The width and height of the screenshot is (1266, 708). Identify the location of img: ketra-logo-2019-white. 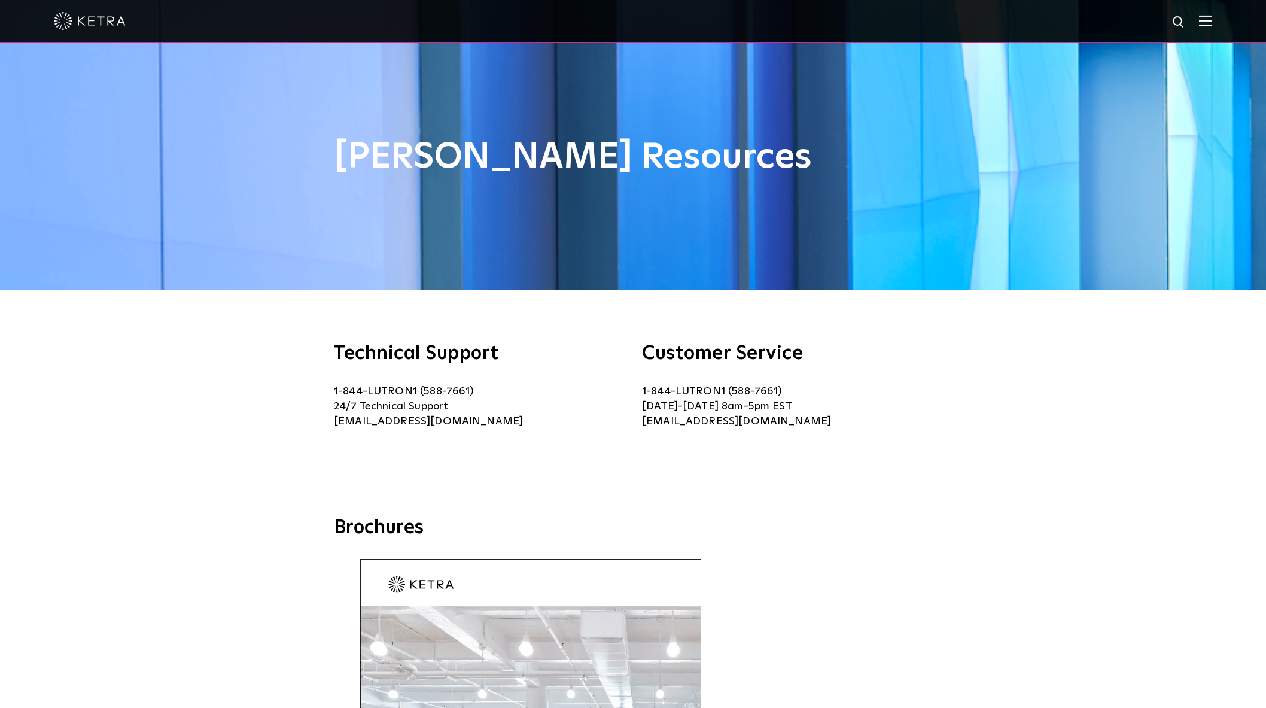
(90, 21).